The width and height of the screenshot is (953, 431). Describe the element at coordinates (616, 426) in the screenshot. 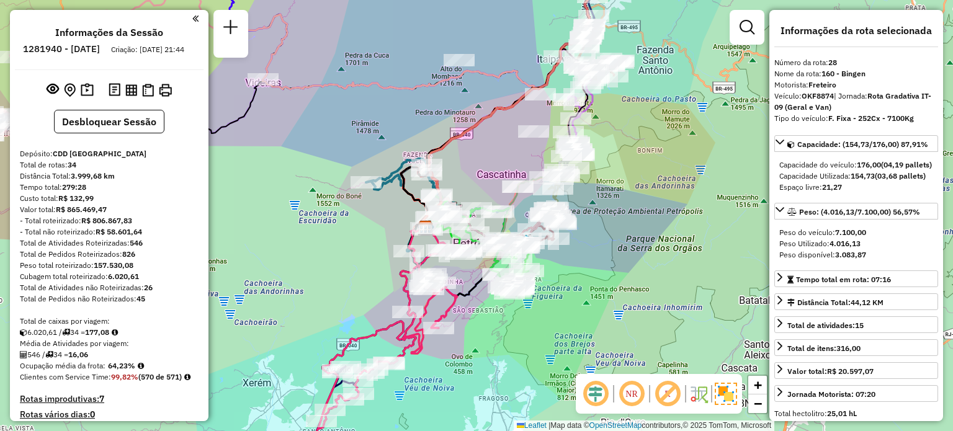

I see `a: OpenStreetMap` at that location.